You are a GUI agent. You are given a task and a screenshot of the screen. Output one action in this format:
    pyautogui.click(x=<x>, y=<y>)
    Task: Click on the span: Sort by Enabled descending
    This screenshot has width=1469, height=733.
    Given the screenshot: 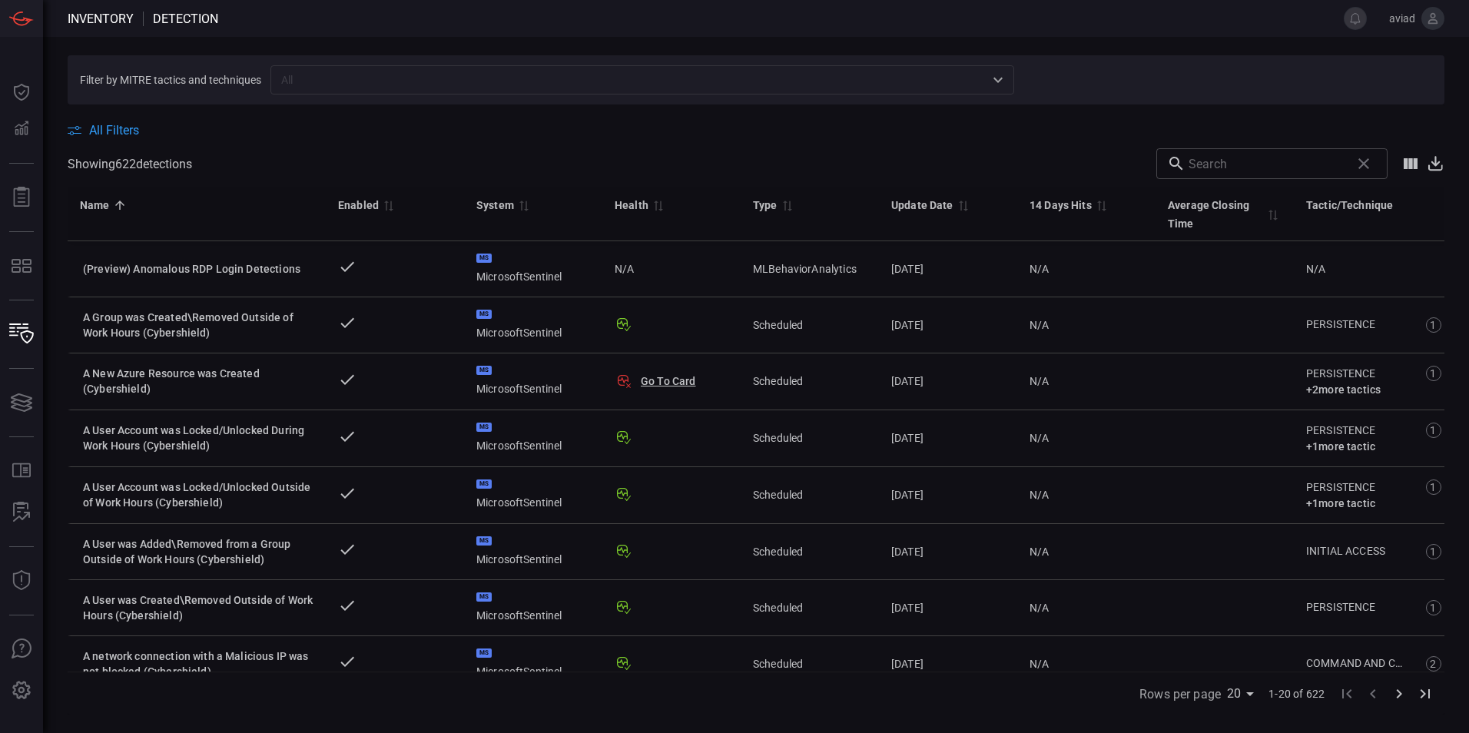 What is the action you would take?
    pyautogui.click(x=388, y=205)
    